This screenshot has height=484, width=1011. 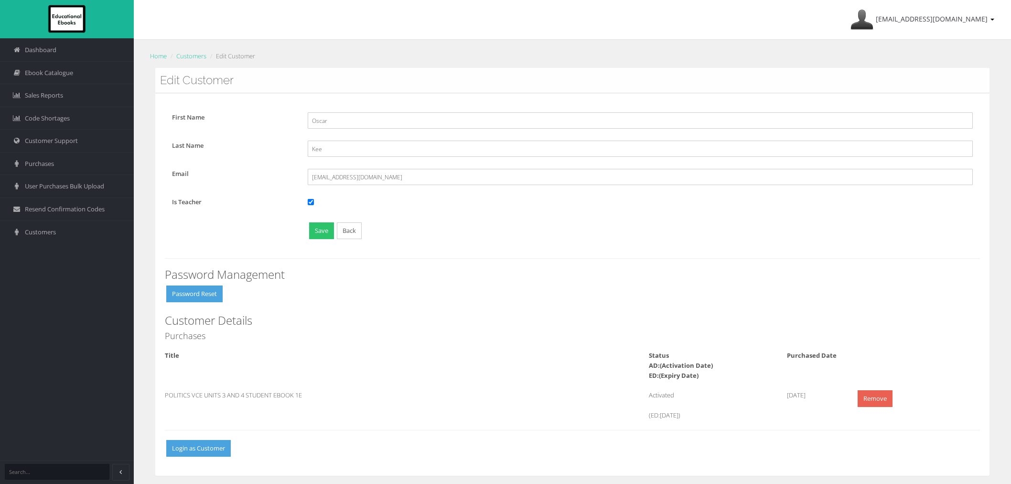 I want to click on input: Search..., so click(x=57, y=471).